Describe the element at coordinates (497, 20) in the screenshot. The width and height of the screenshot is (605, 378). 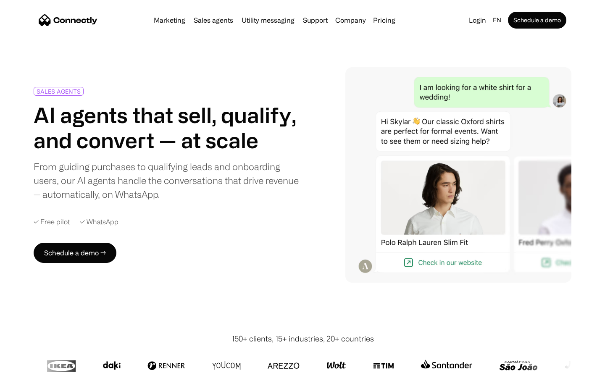
I see `div: en` at that location.